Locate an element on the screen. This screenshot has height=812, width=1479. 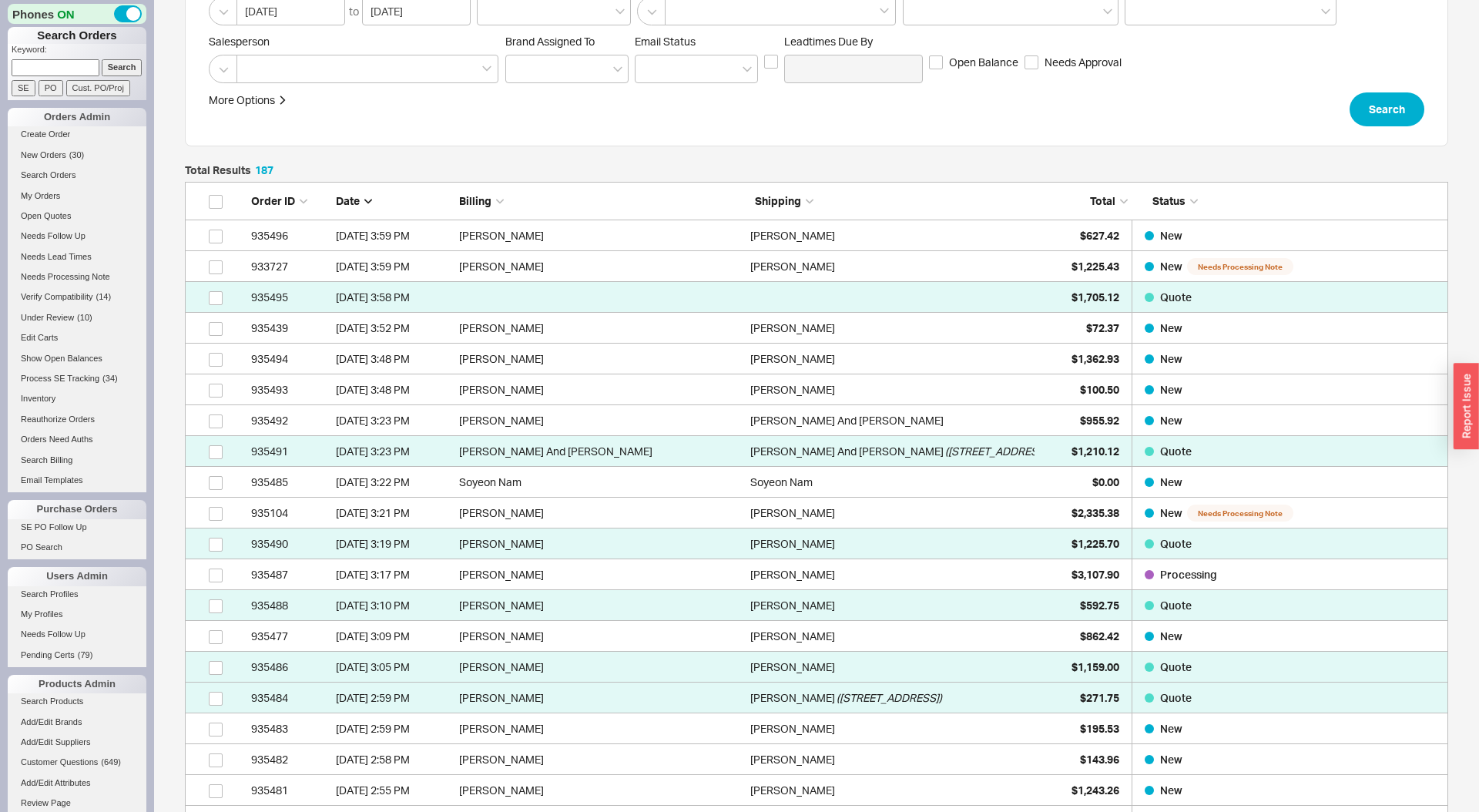
div: 8/21/25 2:58 PM is located at coordinates (394, 760).